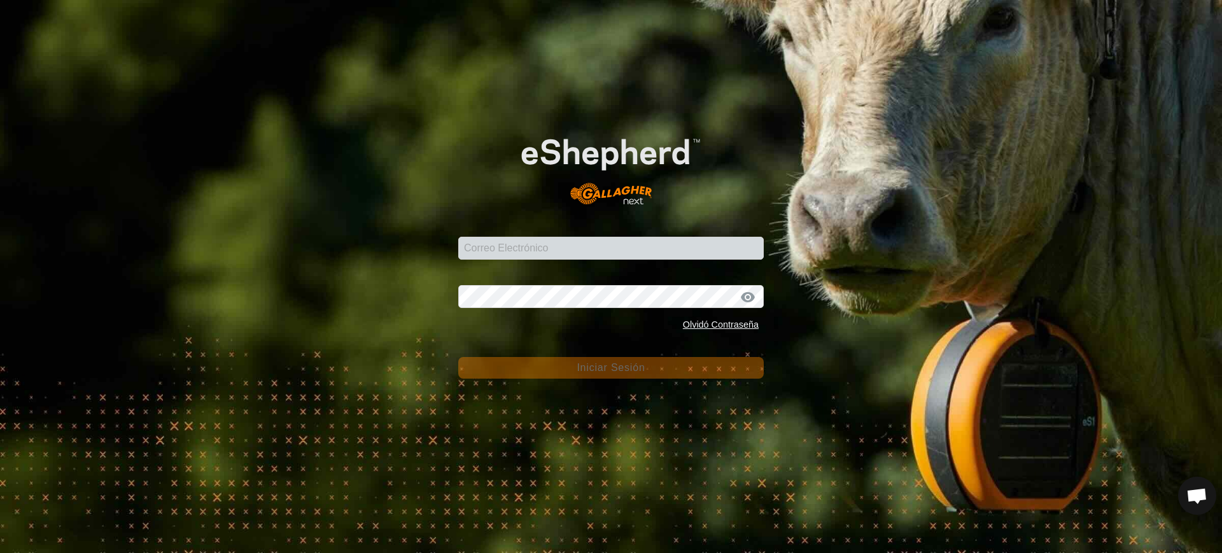 Image resolution: width=1222 pixels, height=553 pixels. Describe the element at coordinates (611, 368) in the screenshot. I see `button: Iniciar Sesión` at that location.